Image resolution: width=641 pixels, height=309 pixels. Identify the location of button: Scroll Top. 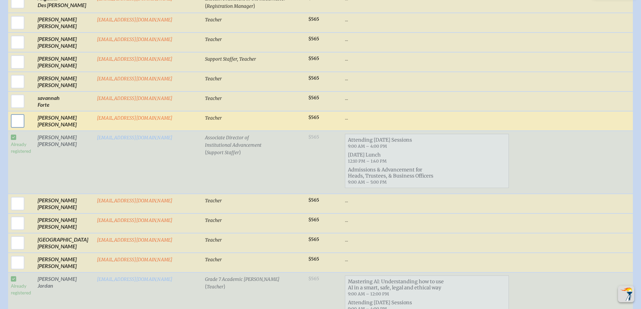
(626, 294).